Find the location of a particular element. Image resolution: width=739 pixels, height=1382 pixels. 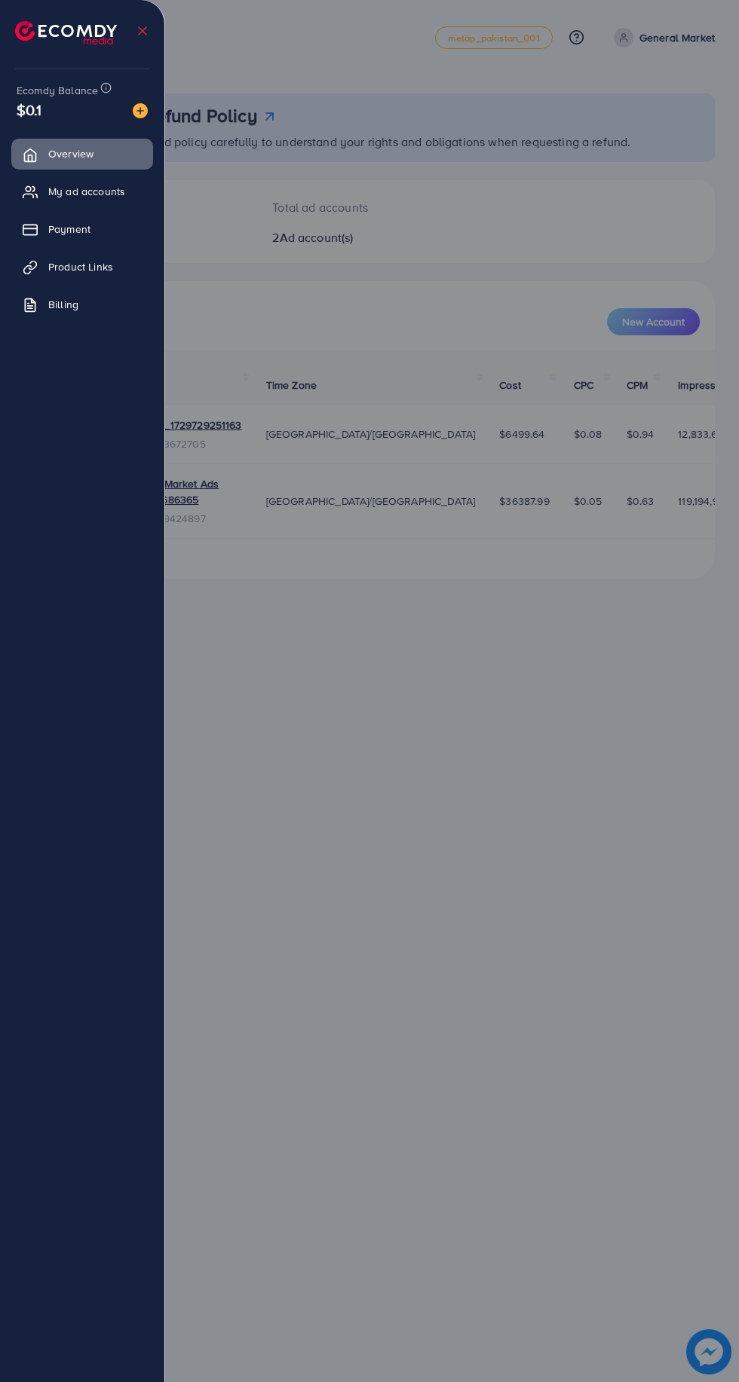

span: Payment is located at coordinates (69, 229).